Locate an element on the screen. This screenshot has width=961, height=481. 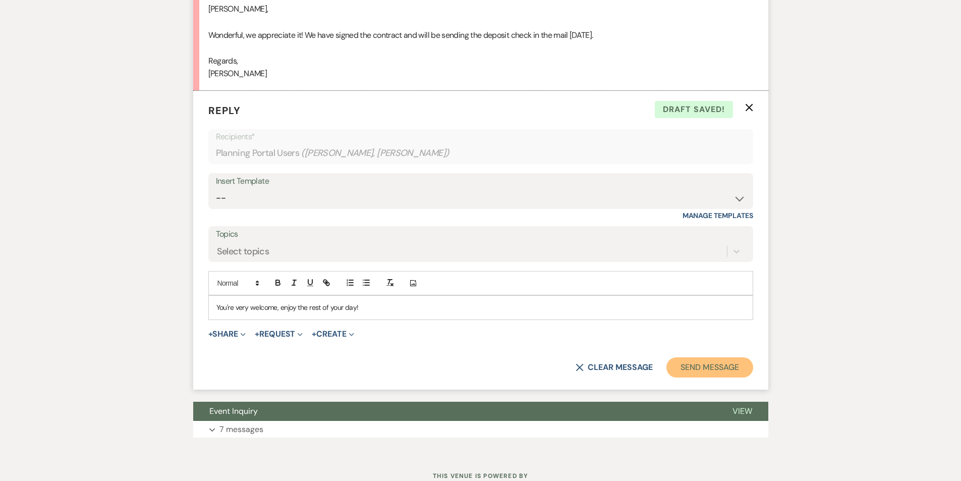
span: Draft saved! is located at coordinates (694, 109).